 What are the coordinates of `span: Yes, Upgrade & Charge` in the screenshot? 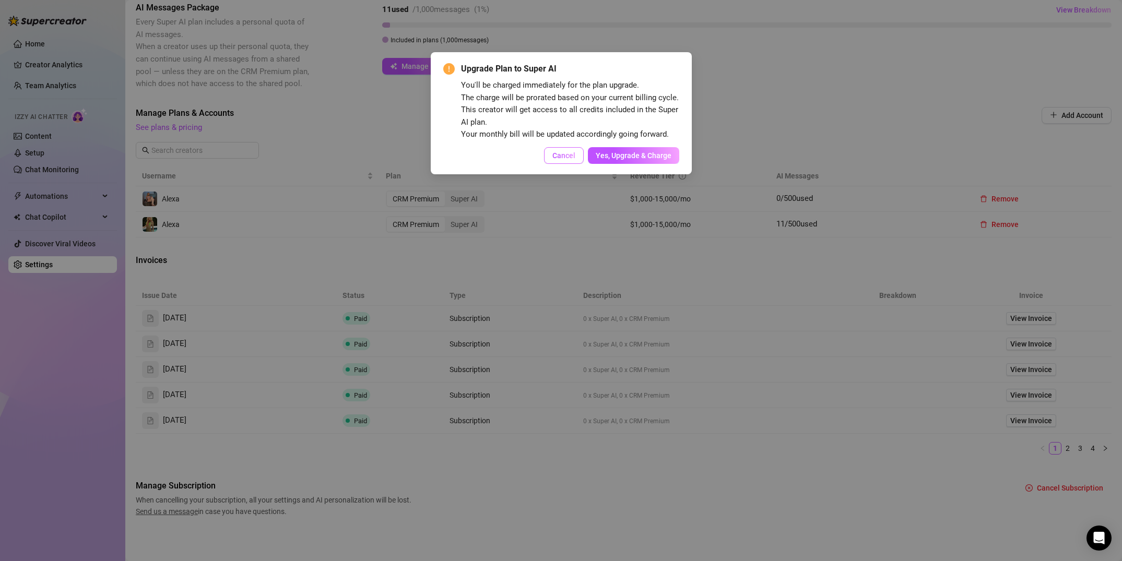 It's located at (634, 156).